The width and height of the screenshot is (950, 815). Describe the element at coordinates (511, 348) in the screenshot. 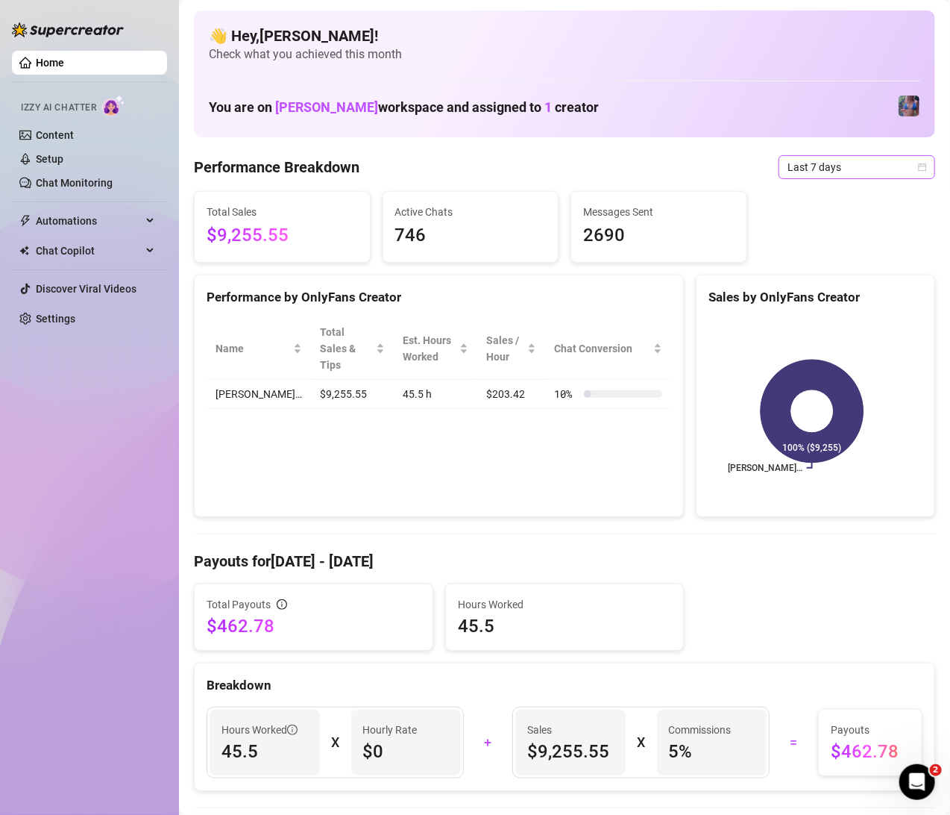

I see `th: Sales / Hour` at that location.